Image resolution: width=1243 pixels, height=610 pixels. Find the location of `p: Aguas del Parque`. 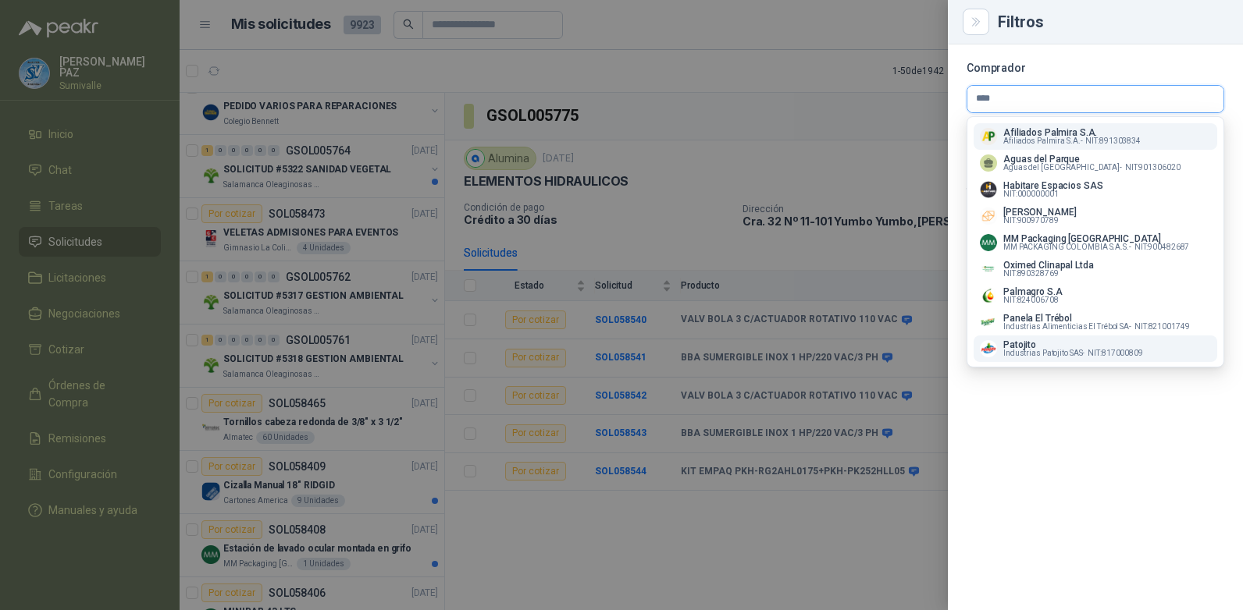

p: Aguas del Parque is located at coordinates (1091, 159).